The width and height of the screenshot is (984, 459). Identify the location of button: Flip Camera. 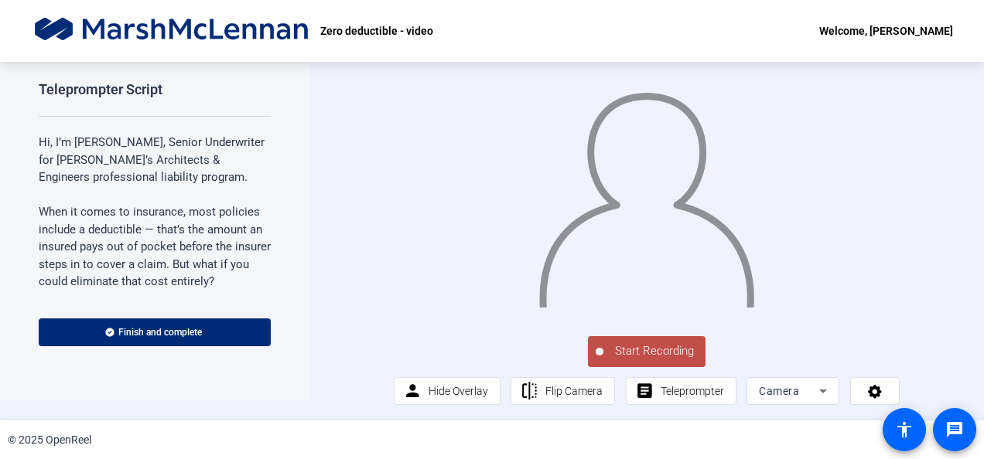
(562, 391).